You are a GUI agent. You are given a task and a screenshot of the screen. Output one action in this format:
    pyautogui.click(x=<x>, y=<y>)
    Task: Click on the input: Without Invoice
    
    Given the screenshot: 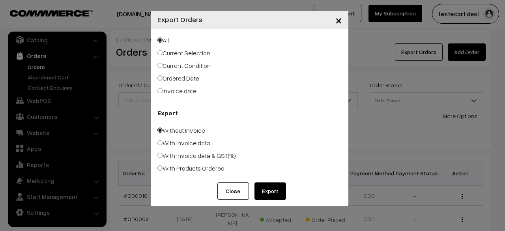 What is the action you would take?
    pyautogui.click(x=160, y=130)
    